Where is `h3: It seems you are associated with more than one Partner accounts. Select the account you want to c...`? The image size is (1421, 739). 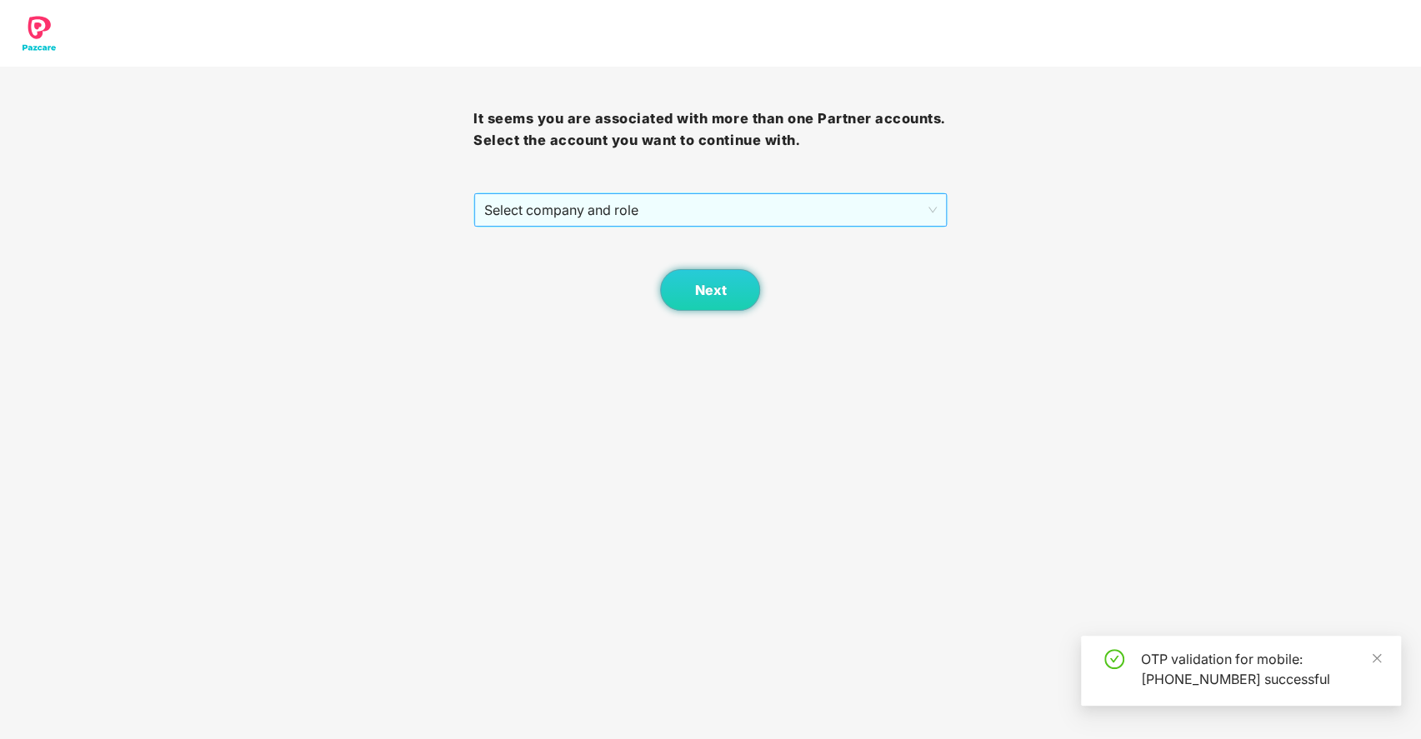
h3: It seems you are associated with more than one Partner accounts. Select the account you want to c... is located at coordinates (710, 129).